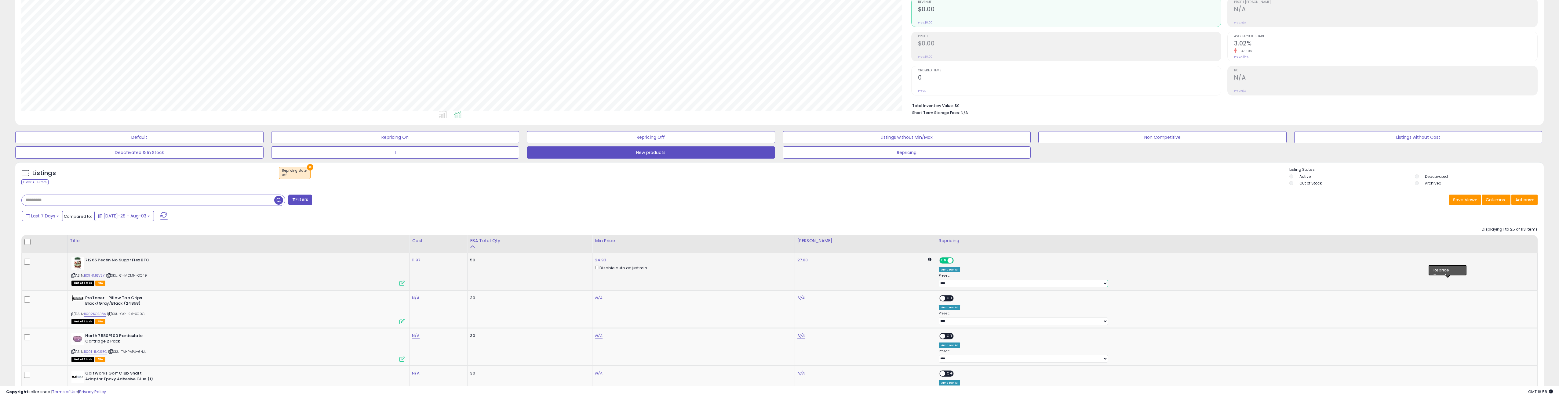 The height and width of the screenshot is (398, 1559). Describe the element at coordinates (56, 392) in the screenshot. I see `div: seller snap | |` at that location.